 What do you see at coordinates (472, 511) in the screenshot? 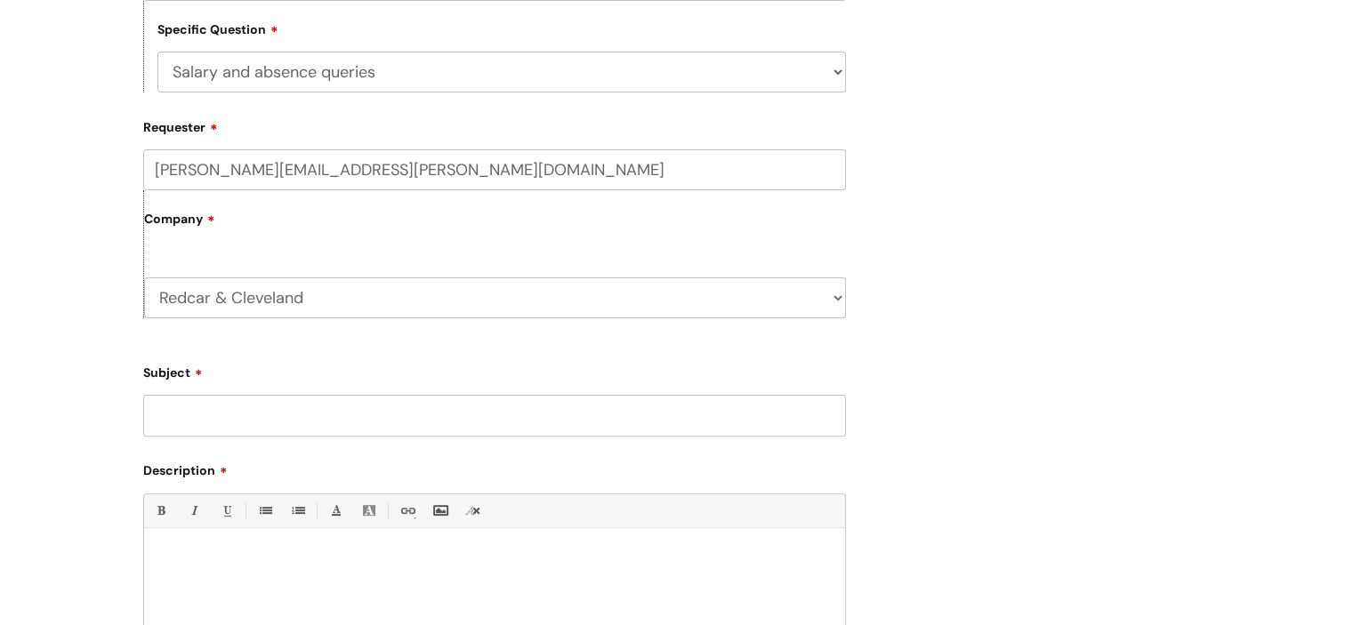
I see `a: Remove formatting (Ctrl-\)` at bounding box center [472, 511].